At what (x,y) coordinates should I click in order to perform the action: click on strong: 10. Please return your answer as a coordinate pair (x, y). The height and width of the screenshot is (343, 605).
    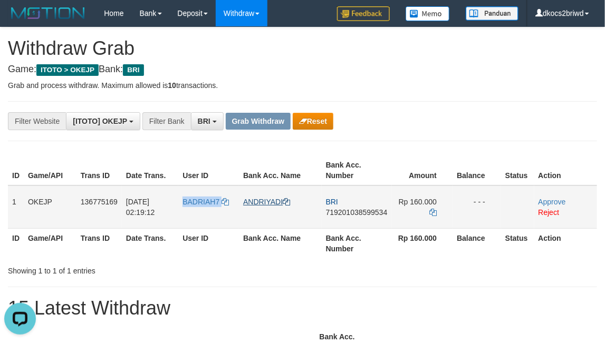
    Looking at the image, I should click on (172, 85).